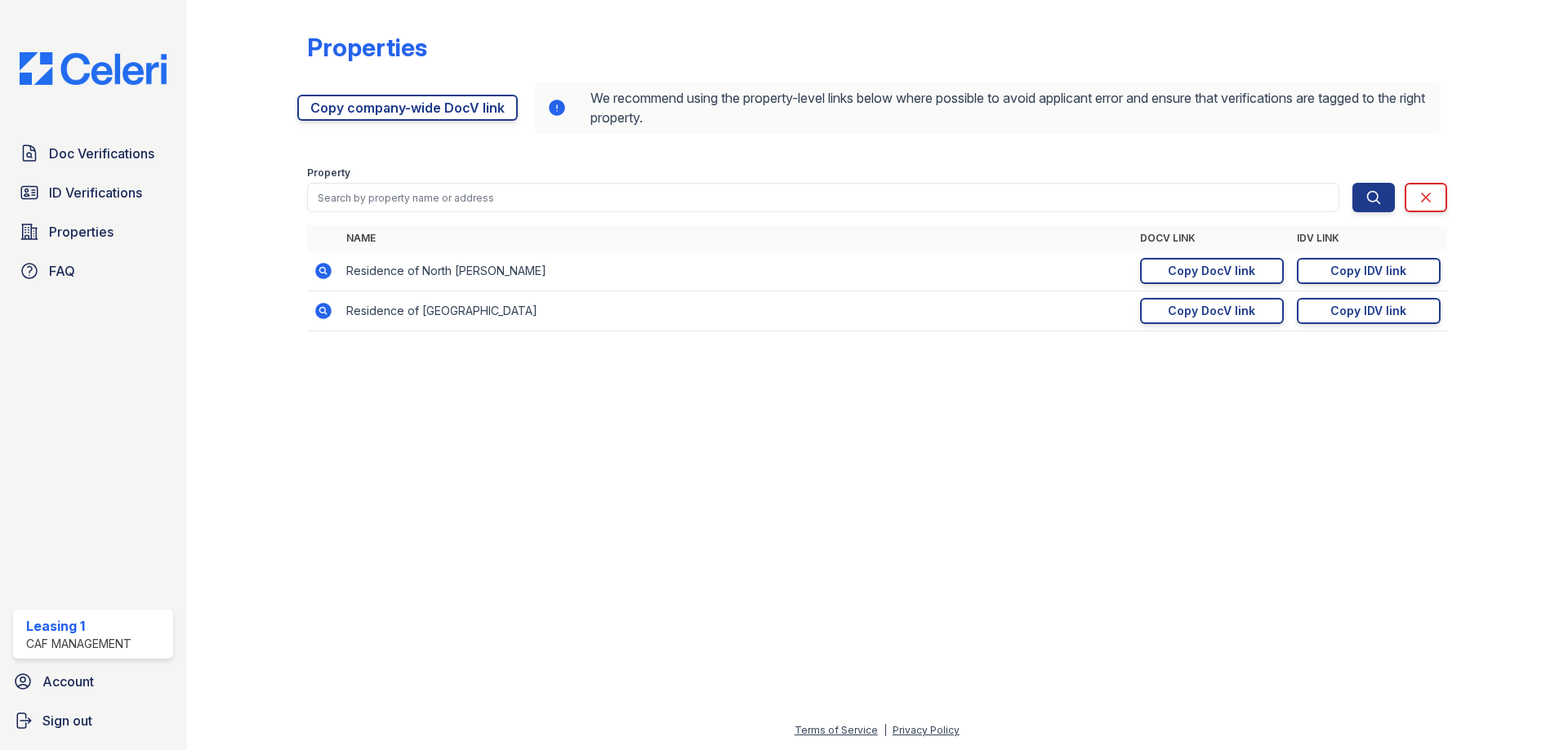  I want to click on span: Doc Verifications, so click(101, 154).